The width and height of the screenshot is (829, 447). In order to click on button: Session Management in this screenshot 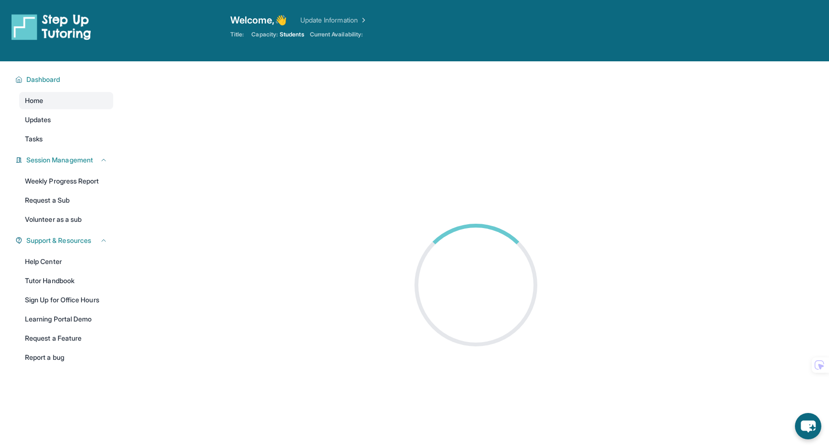, I will do `click(65, 160)`.